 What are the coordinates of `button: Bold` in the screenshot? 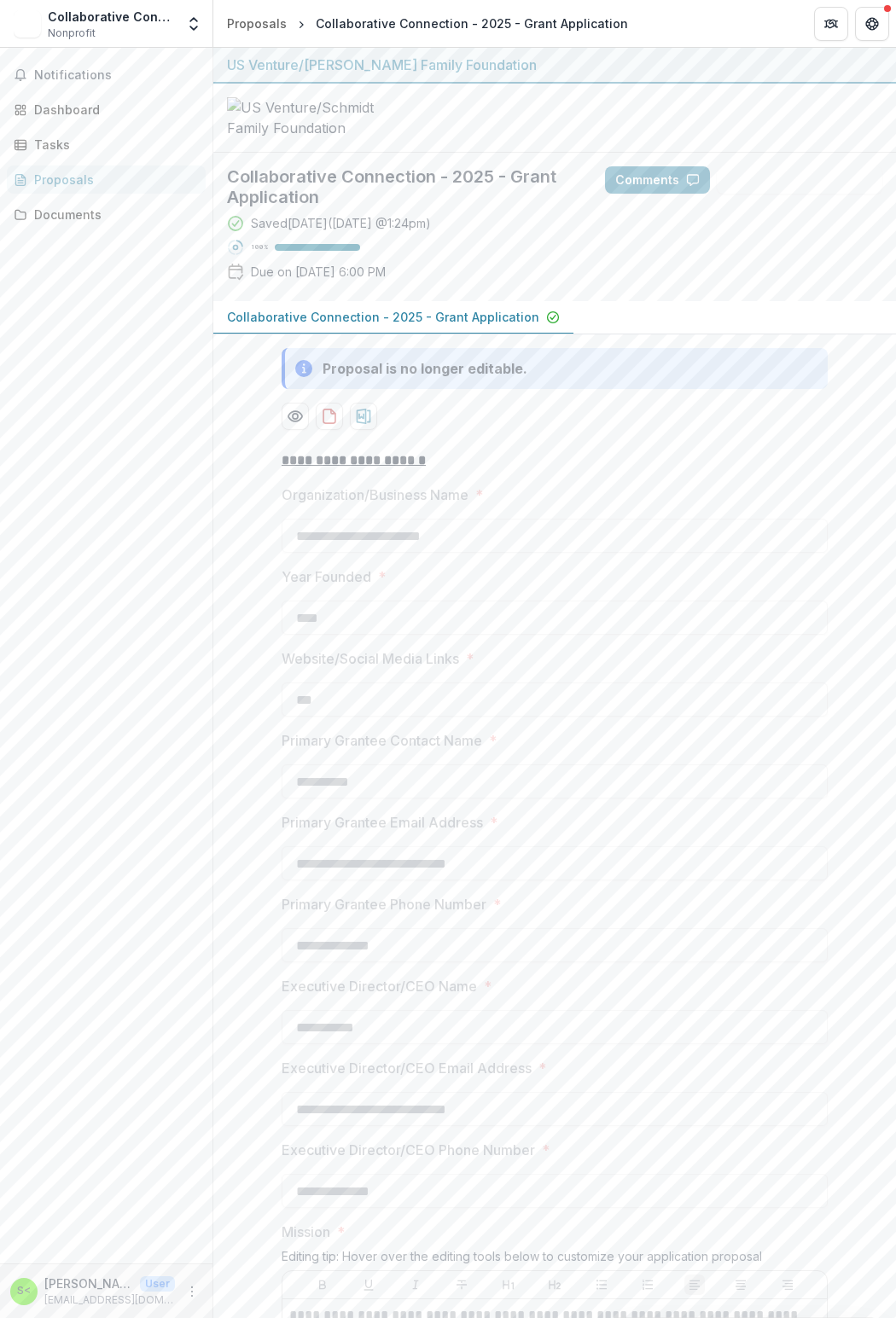 It's located at (322, 1285).